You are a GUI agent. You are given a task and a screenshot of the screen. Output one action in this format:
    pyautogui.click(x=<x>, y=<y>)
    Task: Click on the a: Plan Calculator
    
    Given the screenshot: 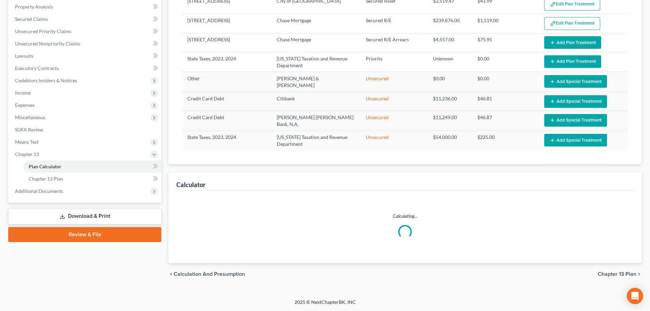 What is the action you would take?
    pyautogui.click(x=92, y=167)
    